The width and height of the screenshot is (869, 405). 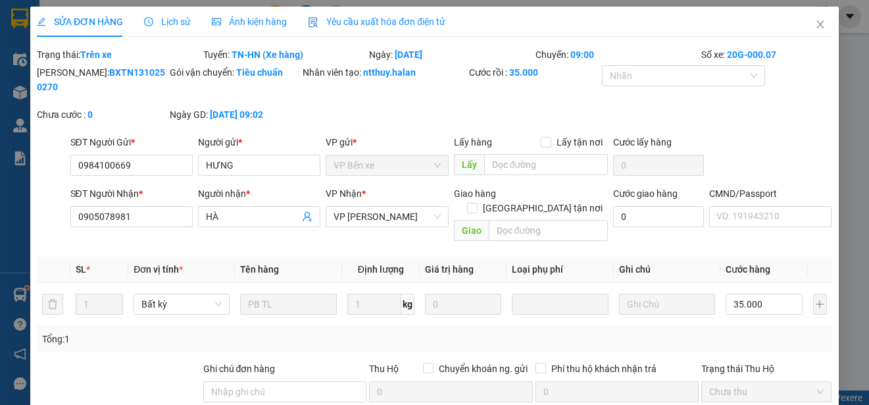 What do you see at coordinates (821, 25) in the screenshot?
I see `button: Close` at bounding box center [821, 25].